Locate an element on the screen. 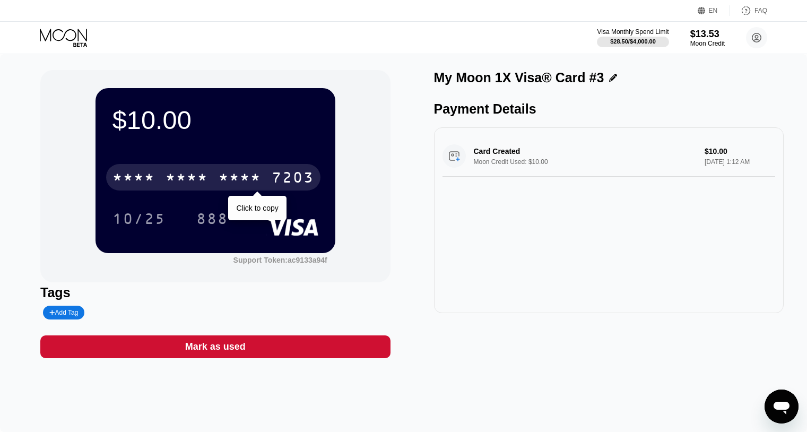 This screenshot has height=432, width=807. div: $10.00 is located at coordinates (216, 120).